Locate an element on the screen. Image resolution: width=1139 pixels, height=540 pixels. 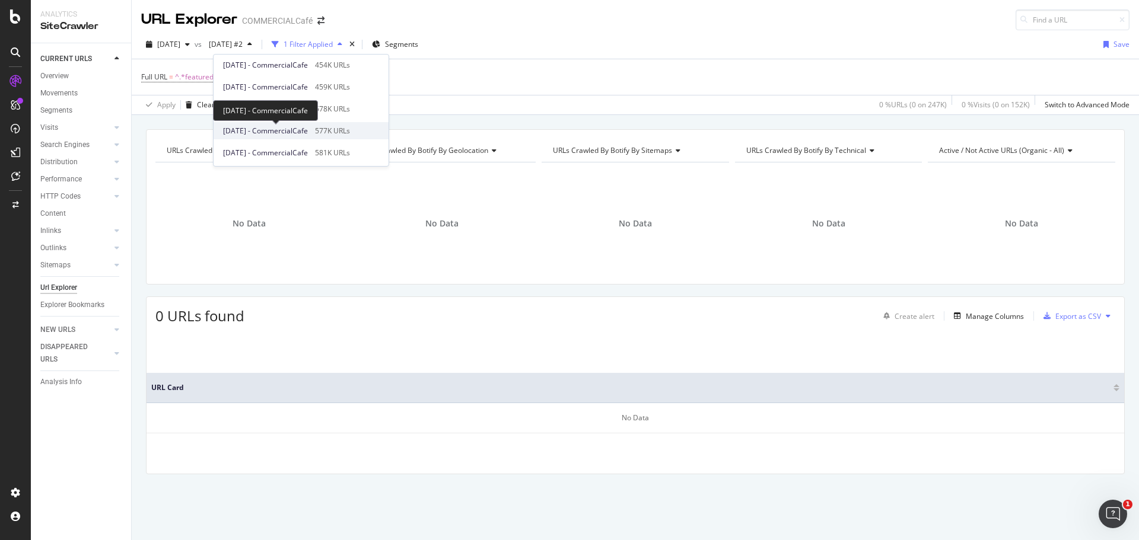
div: Visits is located at coordinates (49, 128).